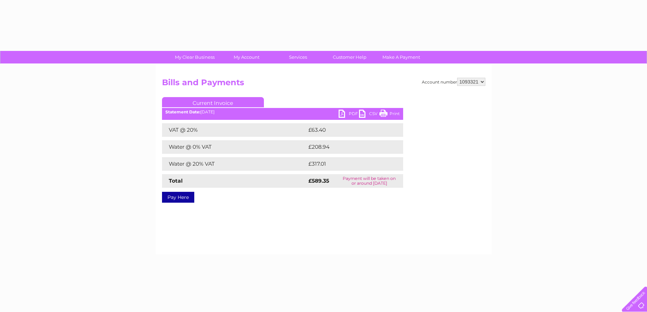 This screenshot has height=312, width=647. I want to click on div: Account number, so click(454, 82).